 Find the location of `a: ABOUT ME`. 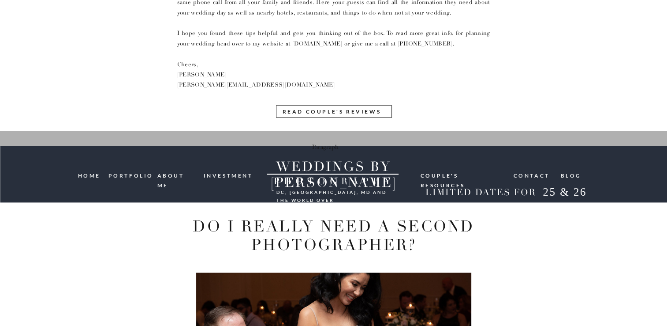

a: ABOUT ME is located at coordinates (177, 175).